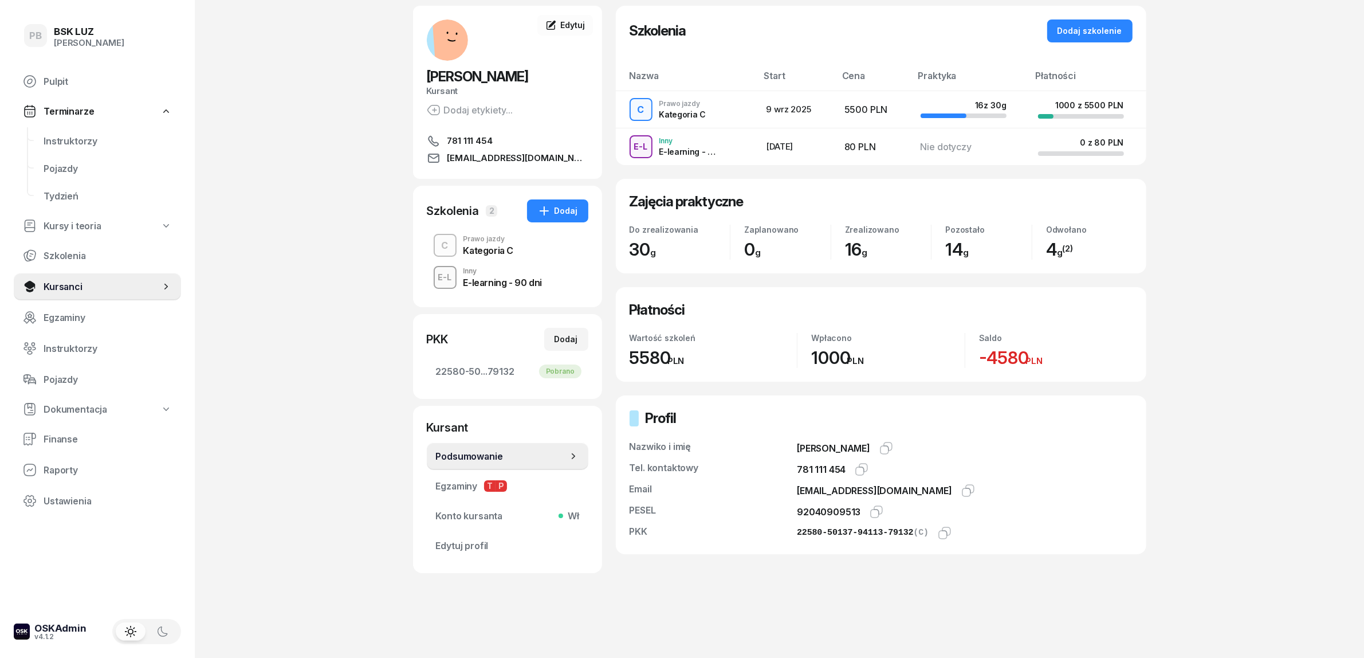 The image size is (1364, 658). Describe the element at coordinates (97, 439) in the screenshot. I see `a: Finanse` at that location.